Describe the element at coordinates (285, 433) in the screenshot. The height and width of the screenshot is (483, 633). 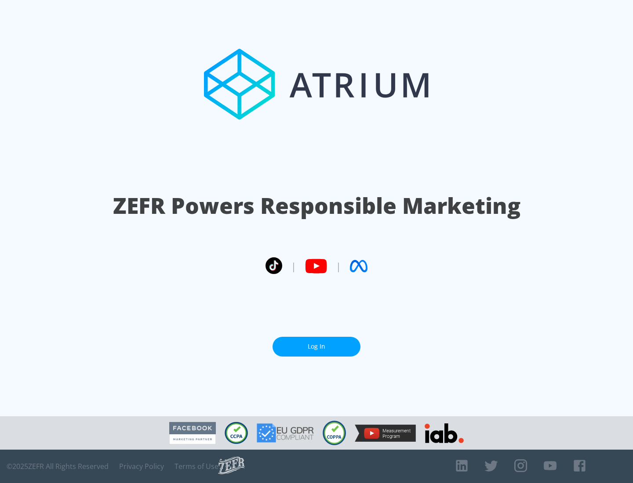
I see `img: GDPR Compliant` at that location.